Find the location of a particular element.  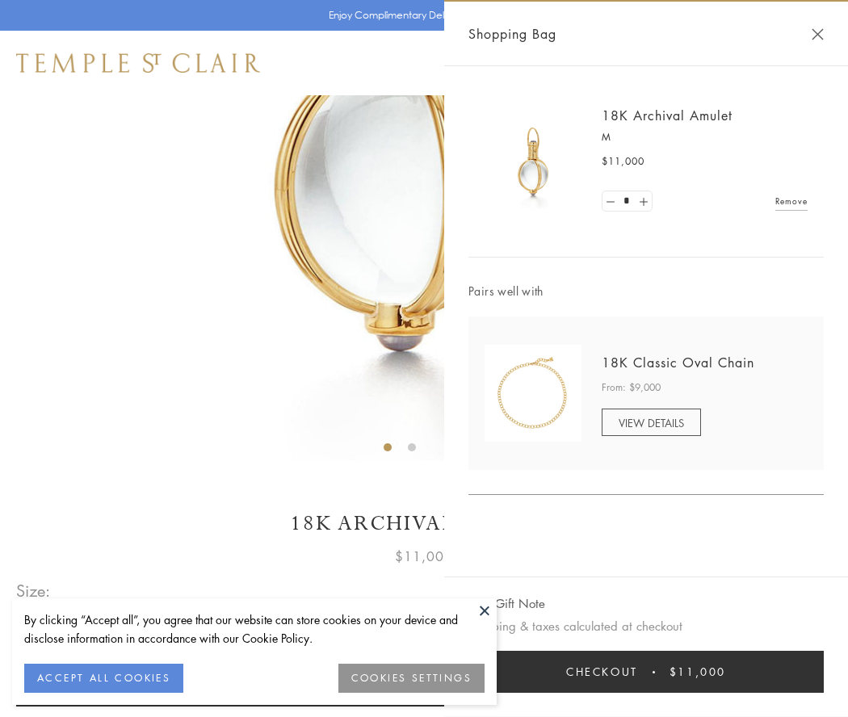

a: 18K Classic Oval Chain is located at coordinates (677, 362).